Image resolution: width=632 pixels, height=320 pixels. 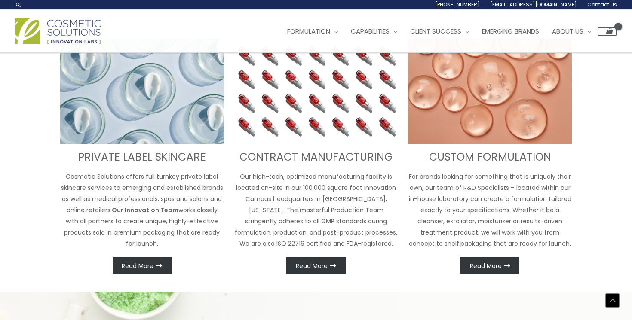 What do you see at coordinates (309, 31) in the screenshot?
I see `span: Formulation` at bounding box center [309, 31].